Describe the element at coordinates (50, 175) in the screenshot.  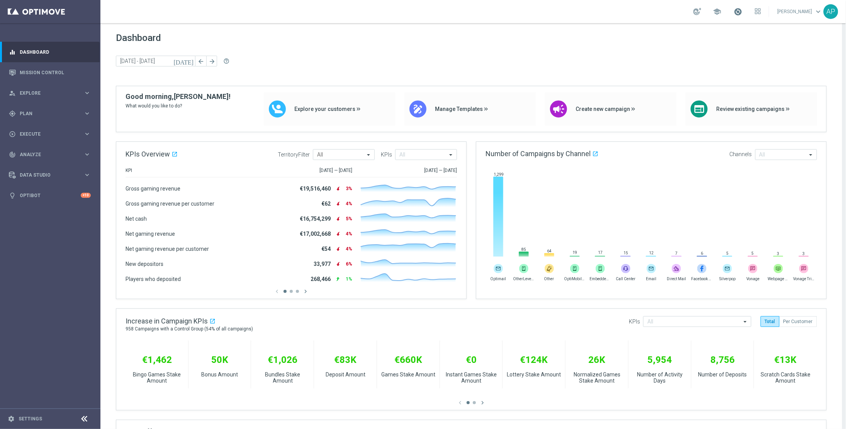
I see `button: Data Studio keyboard_arrow_right` at that location.